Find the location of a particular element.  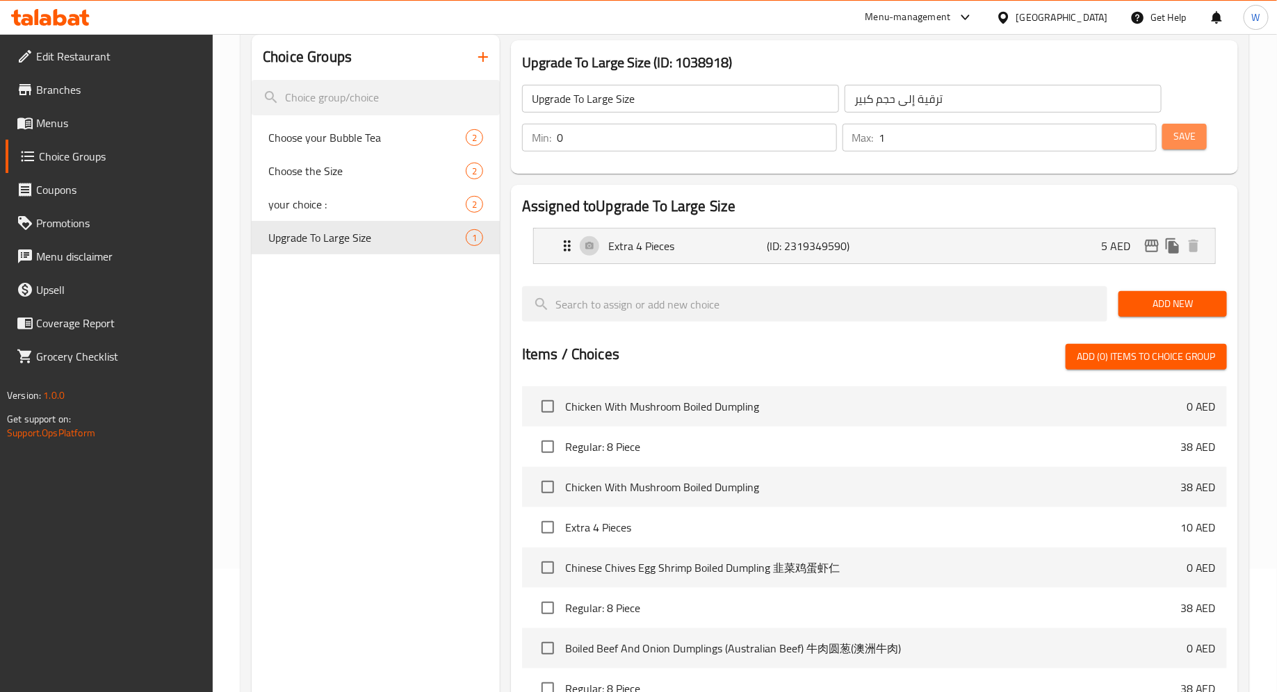

a: Promotions is located at coordinates (109, 223).